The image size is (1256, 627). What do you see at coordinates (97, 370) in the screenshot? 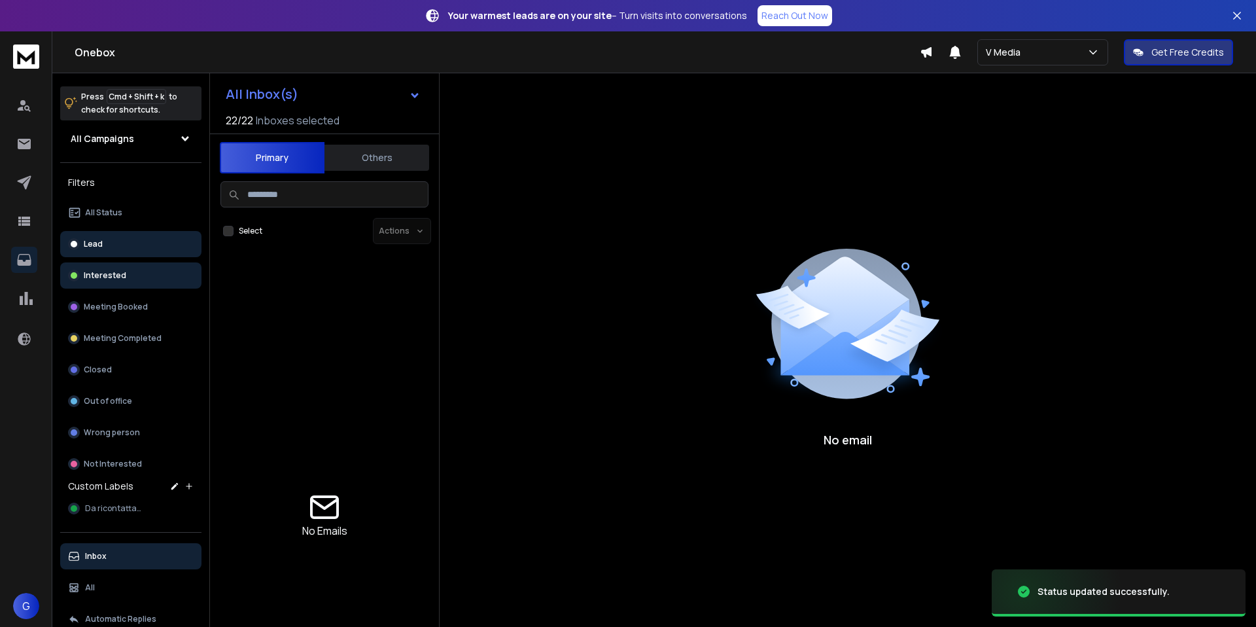
I see `p: Closed` at bounding box center [97, 370].